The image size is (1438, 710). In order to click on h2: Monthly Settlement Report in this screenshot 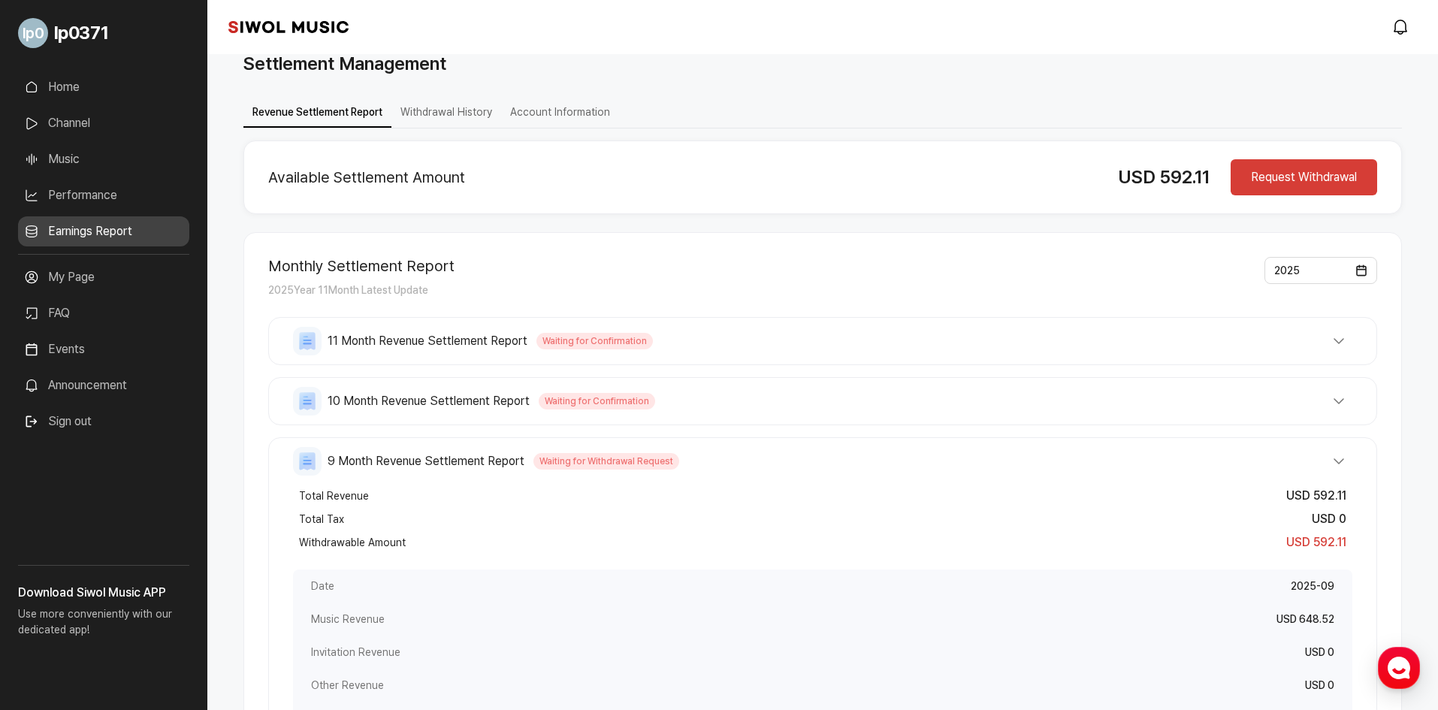, I will do `click(361, 266)`.